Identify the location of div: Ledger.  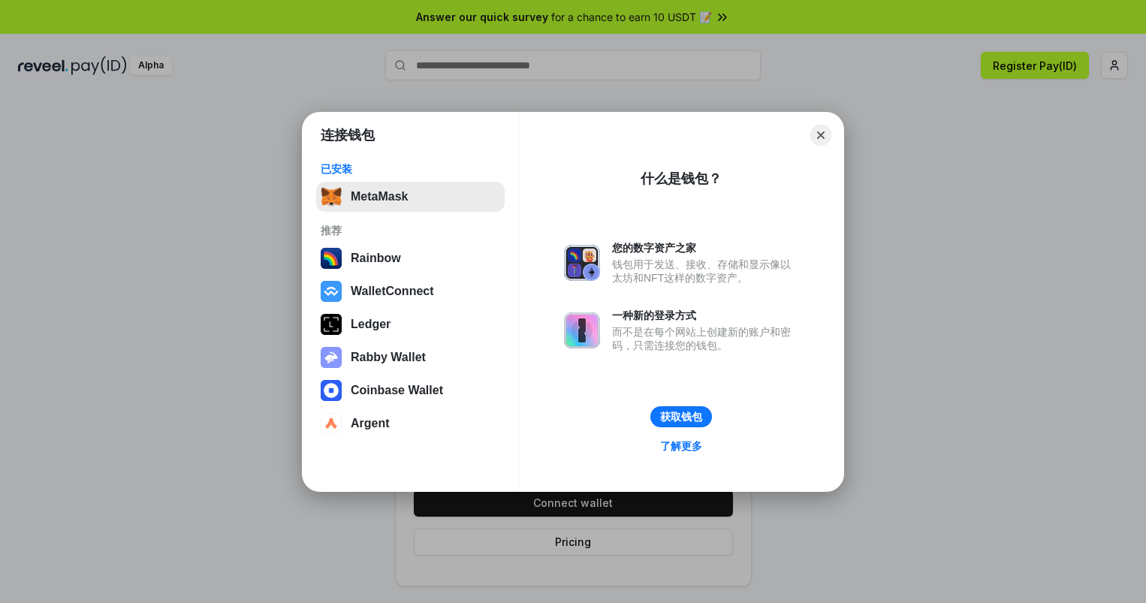
(370, 324).